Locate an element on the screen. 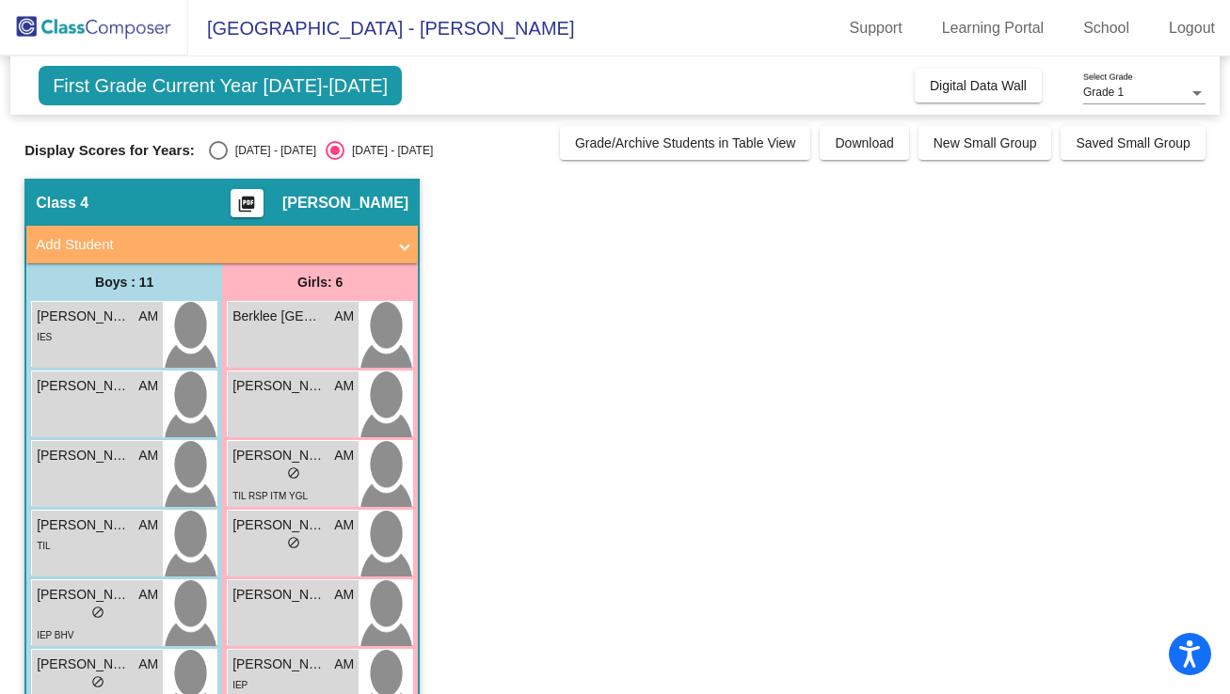 The height and width of the screenshot is (694, 1230). span: Digital Data Wall is located at coordinates (978, 86).